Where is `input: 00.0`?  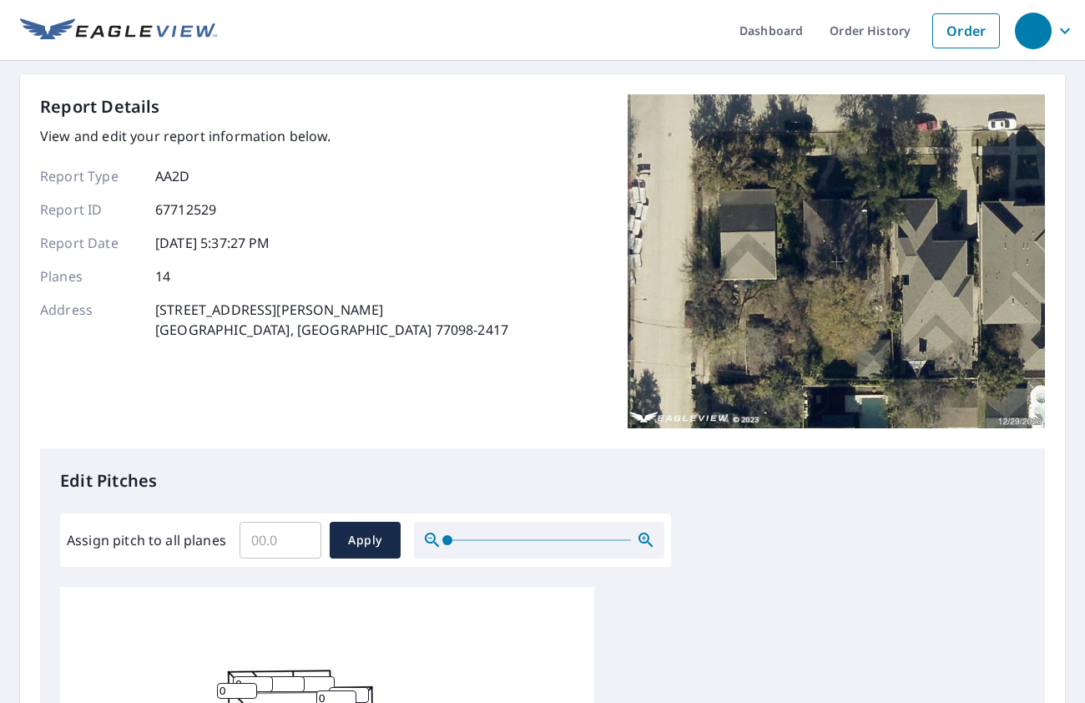 input: 00.0 is located at coordinates (280, 540).